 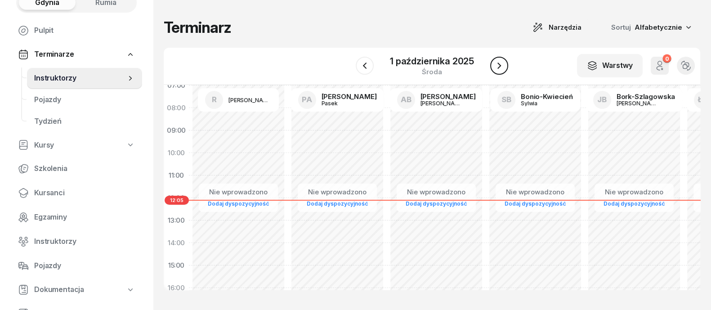 What do you see at coordinates (645, 96) in the screenshot?
I see `div: Bork-Szlagowska` at bounding box center [645, 96].